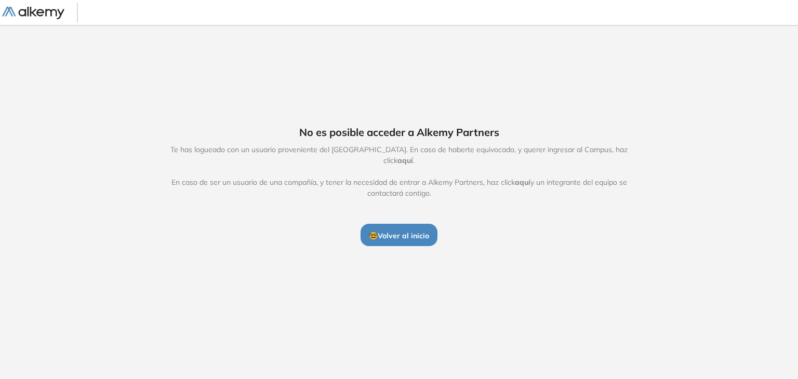  I want to click on div: Widget de chat, so click(704, 319).